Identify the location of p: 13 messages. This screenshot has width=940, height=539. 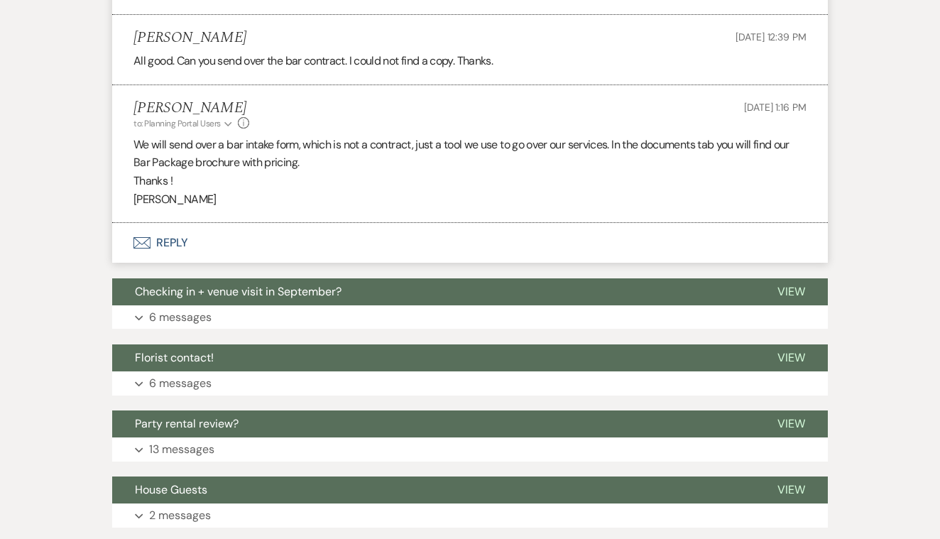
(182, 450).